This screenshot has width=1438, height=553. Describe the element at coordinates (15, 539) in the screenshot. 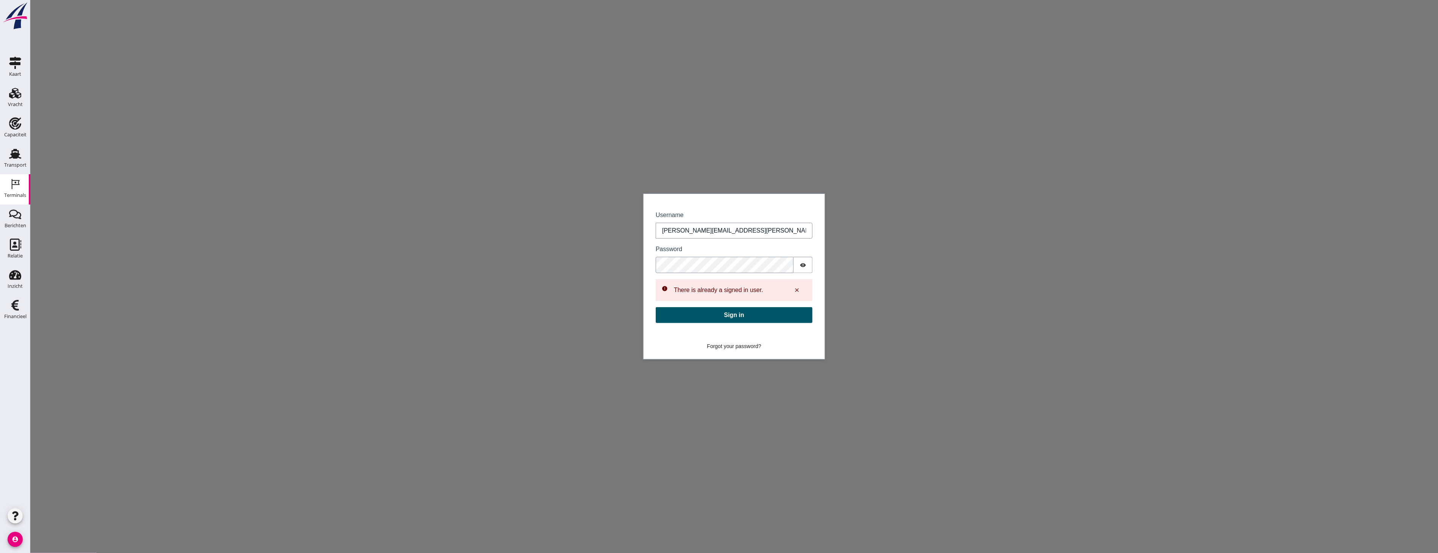

I see `i: account_circle` at that location.